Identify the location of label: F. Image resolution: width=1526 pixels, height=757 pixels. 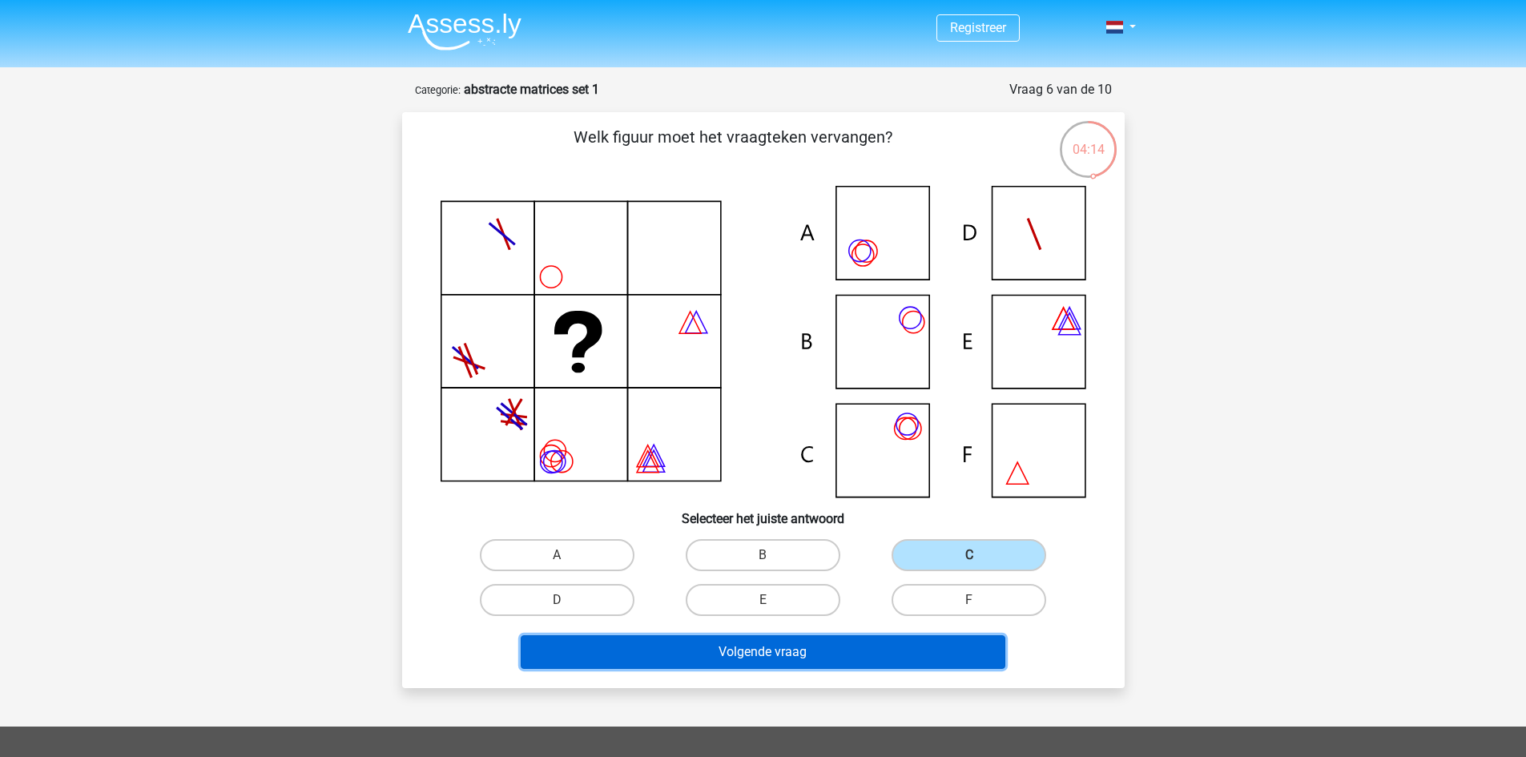
(968, 600).